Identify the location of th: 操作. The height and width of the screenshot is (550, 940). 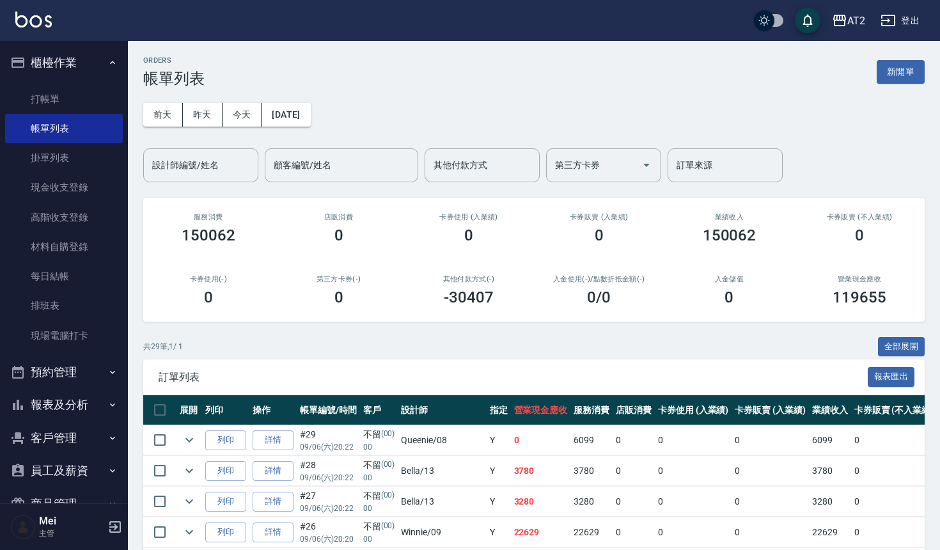
(273, 410).